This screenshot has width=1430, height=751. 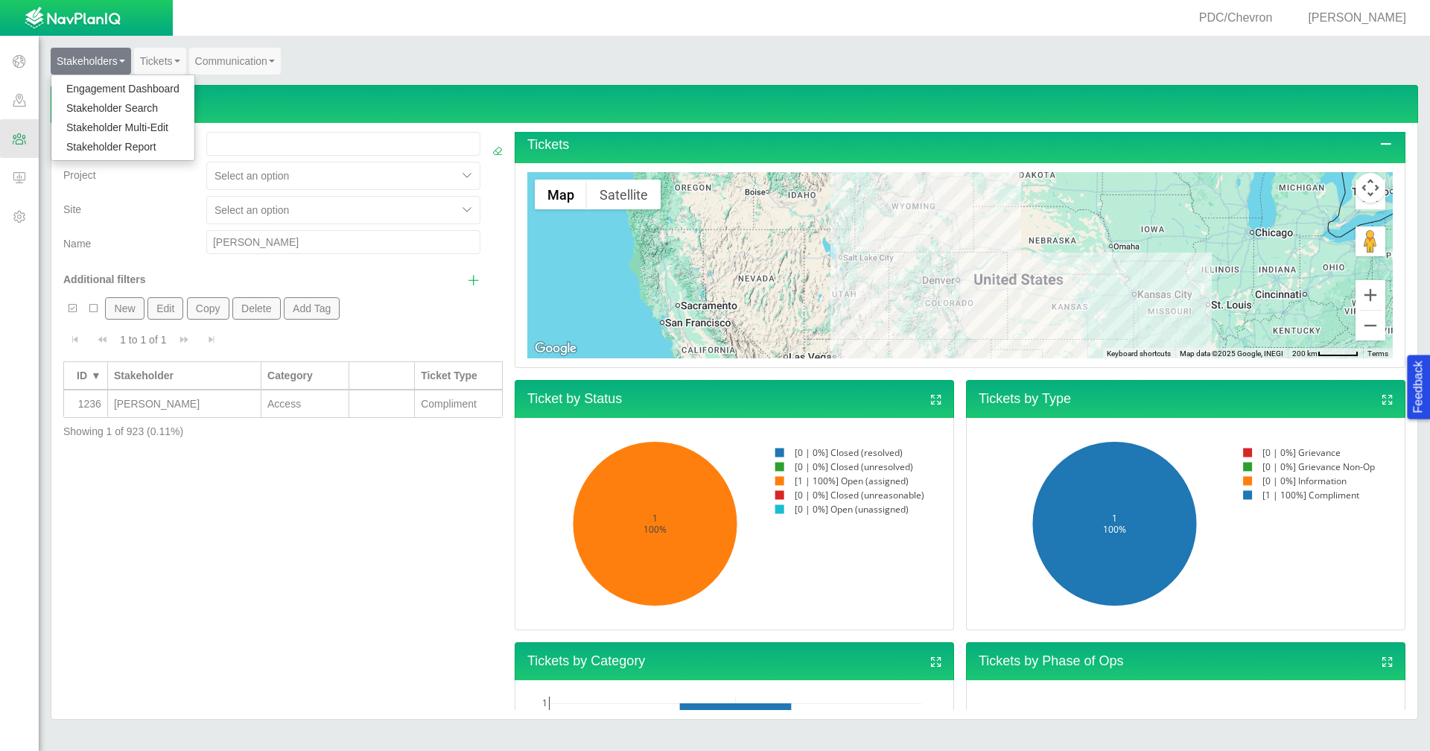 I want to click on span: Name, so click(x=77, y=244).